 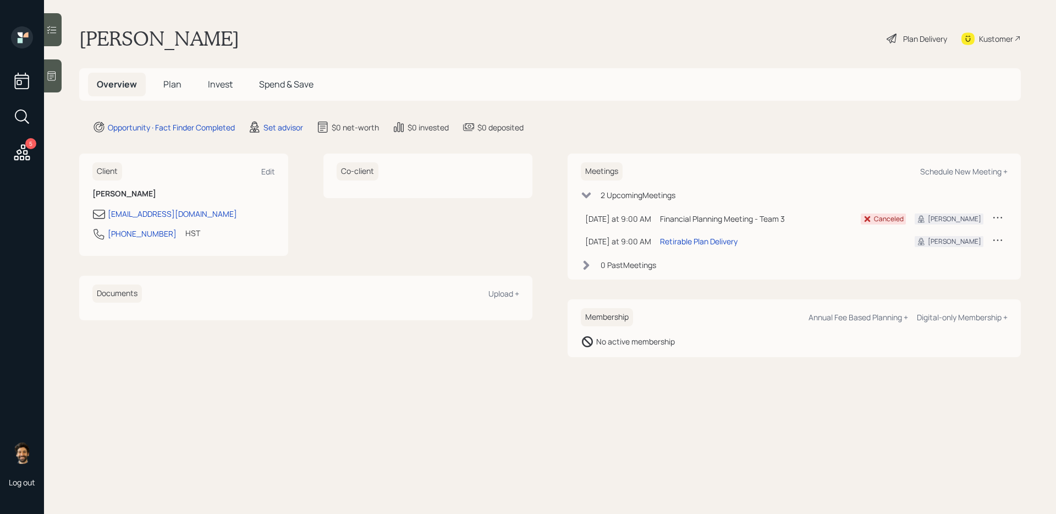 What do you see at coordinates (858, 317) in the screenshot?
I see `div: Annual Fee Based Planning +` at bounding box center [858, 317].